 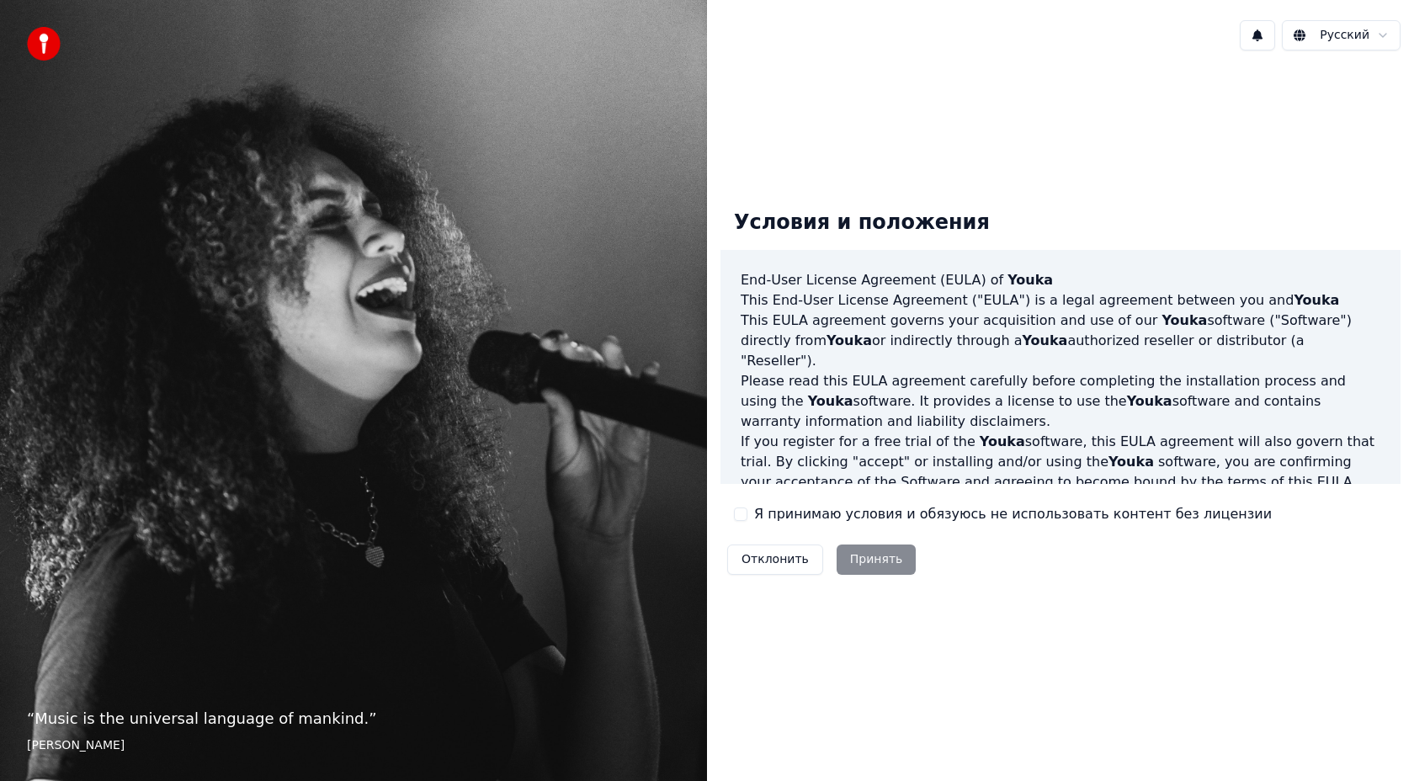 I want to click on p: This End-User License Agreement ("EULA") is a legal agreement between you and, so click(x=1061, y=301).